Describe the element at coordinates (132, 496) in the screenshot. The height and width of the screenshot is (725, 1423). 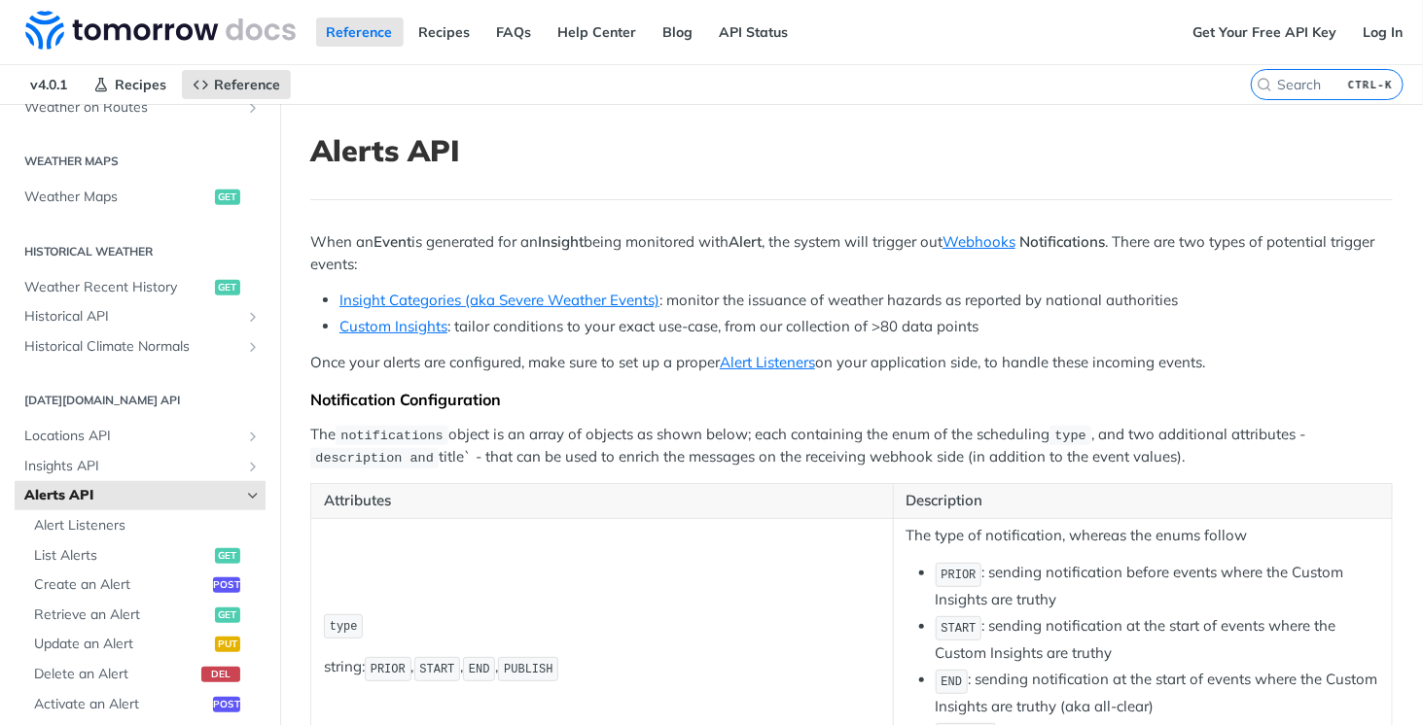
I see `span: Alerts API` at that location.